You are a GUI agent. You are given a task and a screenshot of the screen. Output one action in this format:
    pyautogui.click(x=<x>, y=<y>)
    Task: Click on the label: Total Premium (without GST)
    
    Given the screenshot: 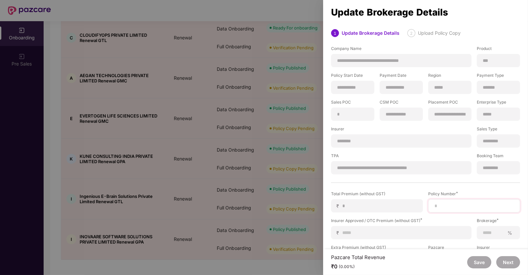 What is the action you would take?
    pyautogui.click(x=377, y=195)
    